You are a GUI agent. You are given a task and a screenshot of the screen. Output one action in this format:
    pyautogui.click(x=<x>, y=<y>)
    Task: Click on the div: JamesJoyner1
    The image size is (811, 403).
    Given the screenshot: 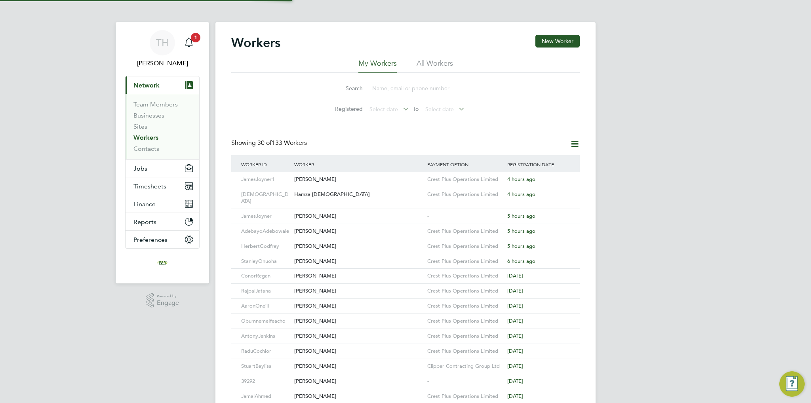 What is the action you would take?
    pyautogui.click(x=266, y=179)
    